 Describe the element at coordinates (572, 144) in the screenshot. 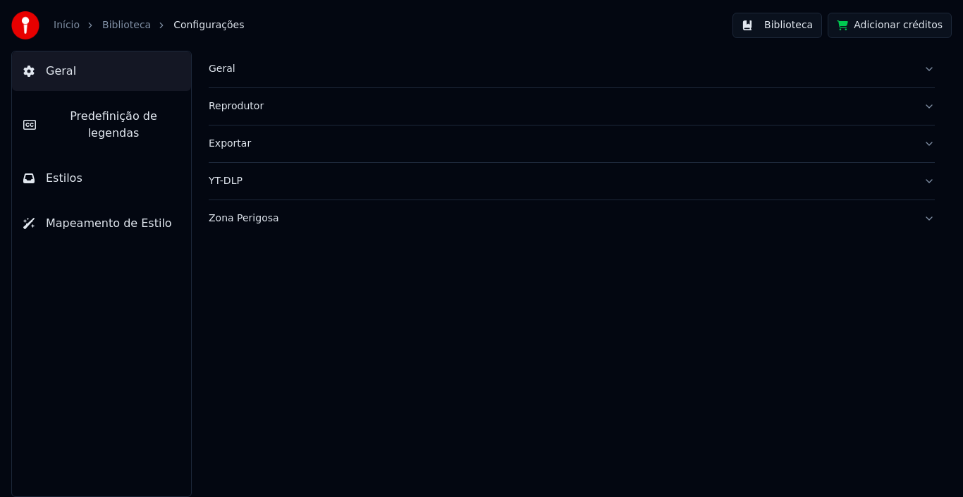

I see `button: Exportar` at that location.